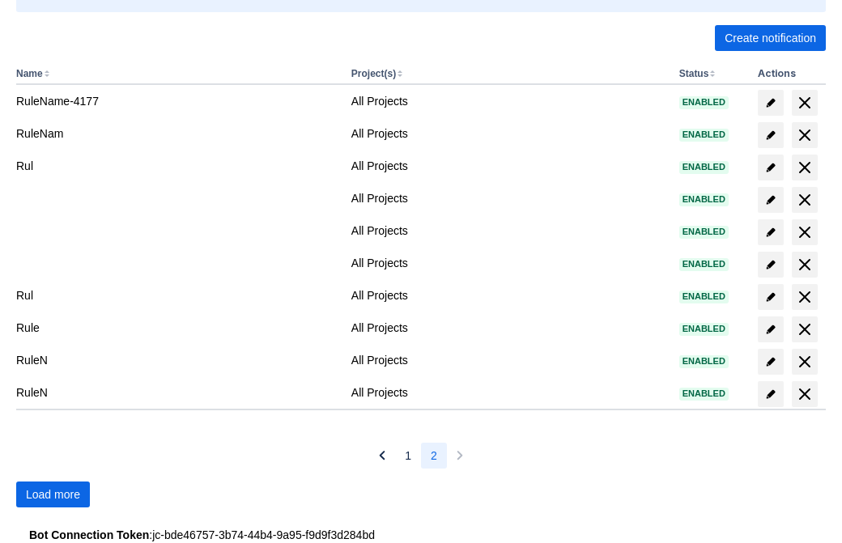 The image size is (842, 543). What do you see at coordinates (373, 74) in the screenshot?
I see `button: Project(s)` at bounding box center [373, 74].